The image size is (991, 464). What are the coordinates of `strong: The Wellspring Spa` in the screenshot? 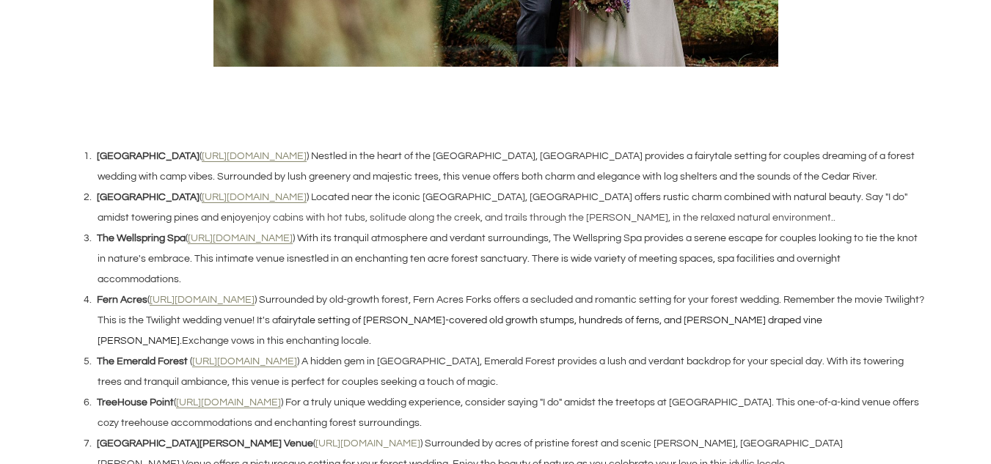 It's located at (141, 238).